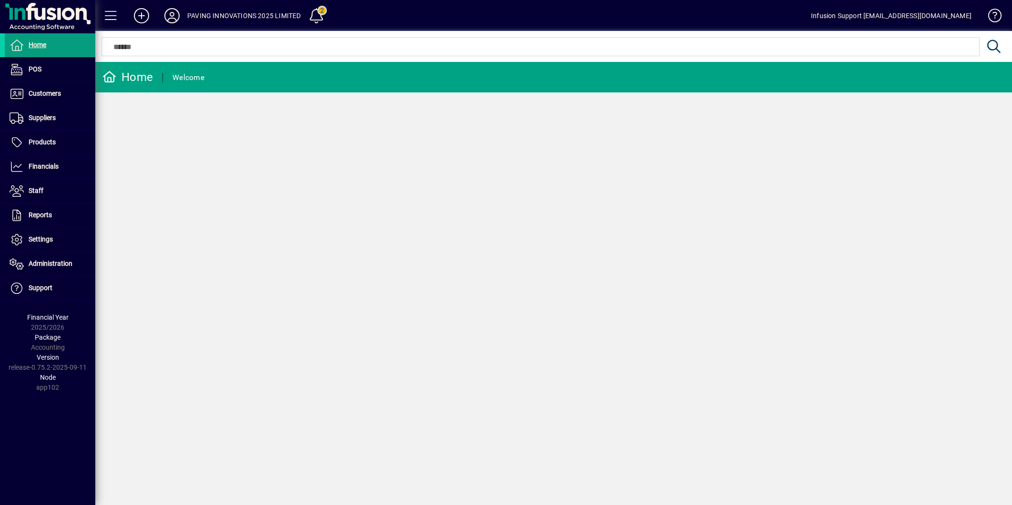 This screenshot has width=1012, height=505. I want to click on button: Add, so click(142, 16).